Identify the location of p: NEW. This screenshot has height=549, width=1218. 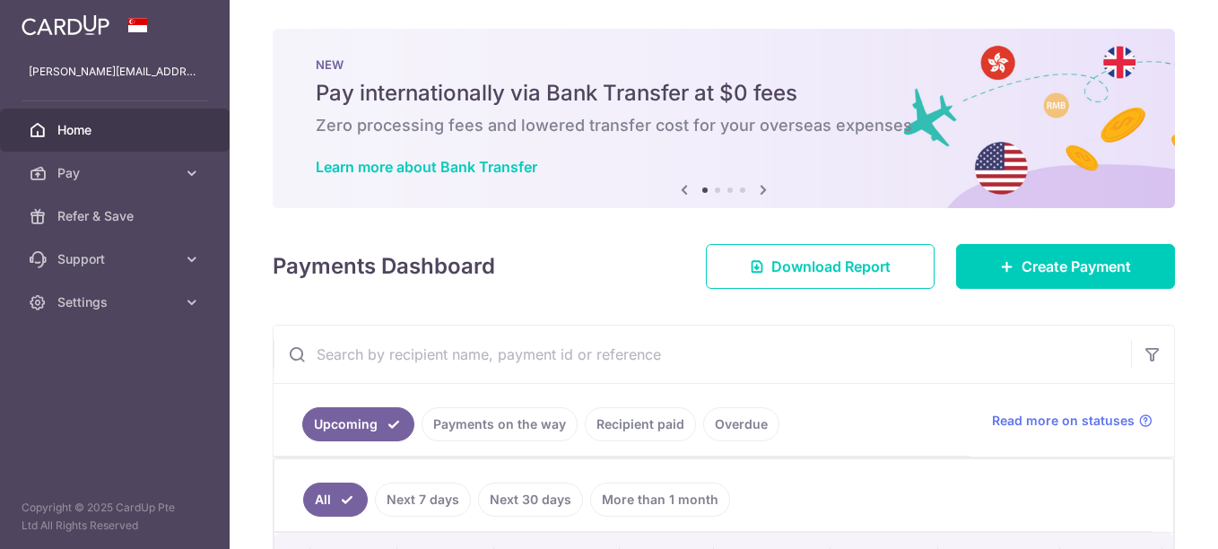
(724, 65).